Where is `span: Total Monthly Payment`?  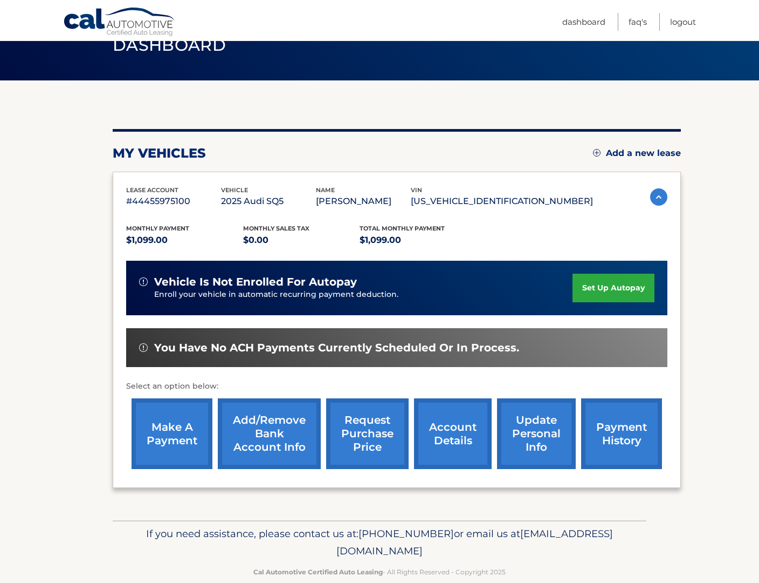 span: Total Monthly Payment is located at coordinates (402, 228).